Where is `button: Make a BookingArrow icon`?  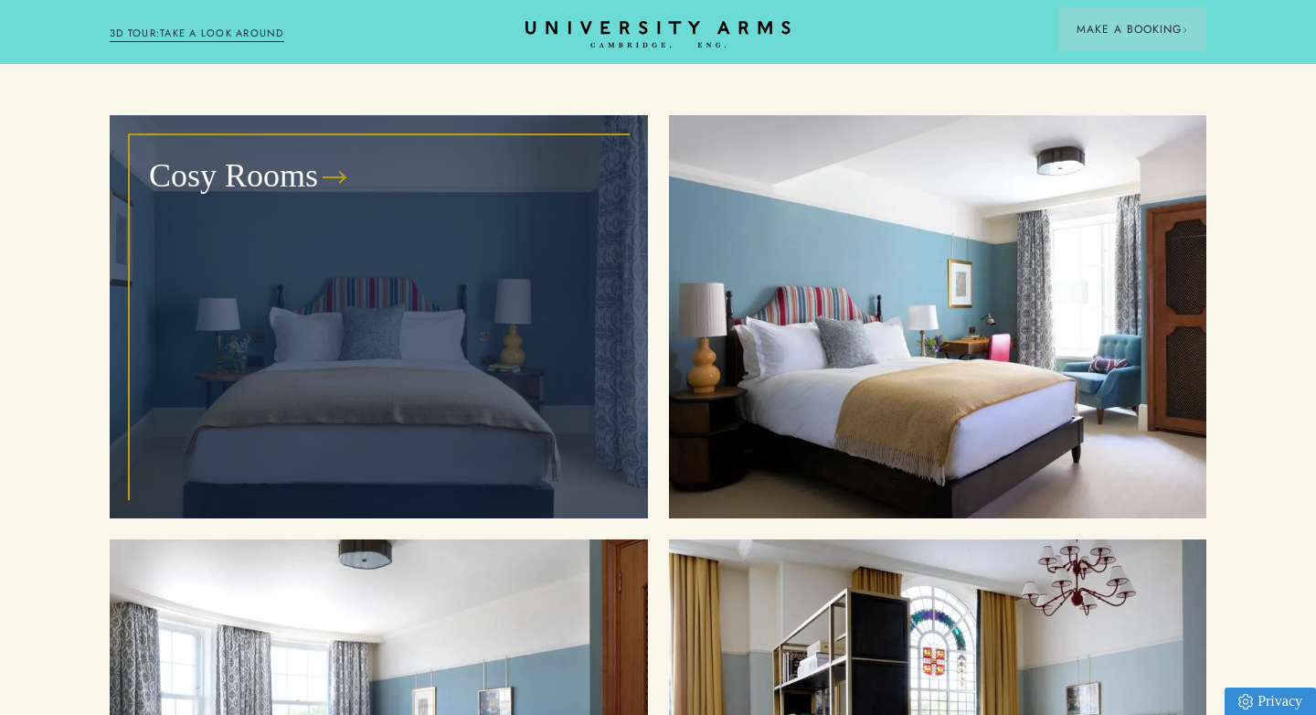 button: Make a BookingArrow icon is located at coordinates (1132, 29).